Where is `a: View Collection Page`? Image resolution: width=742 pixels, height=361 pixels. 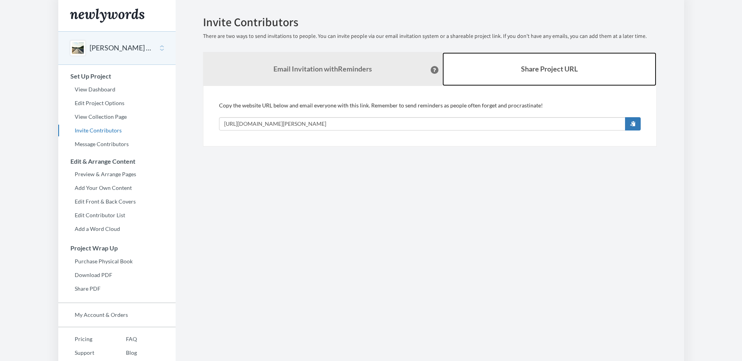 a: View Collection Page is located at coordinates (117, 117).